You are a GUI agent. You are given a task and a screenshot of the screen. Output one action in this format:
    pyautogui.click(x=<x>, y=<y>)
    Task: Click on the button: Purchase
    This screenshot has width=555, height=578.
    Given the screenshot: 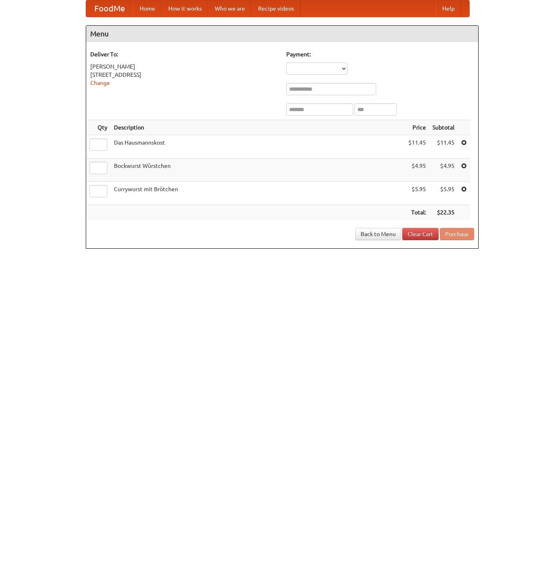 What is the action you would take?
    pyautogui.click(x=457, y=234)
    